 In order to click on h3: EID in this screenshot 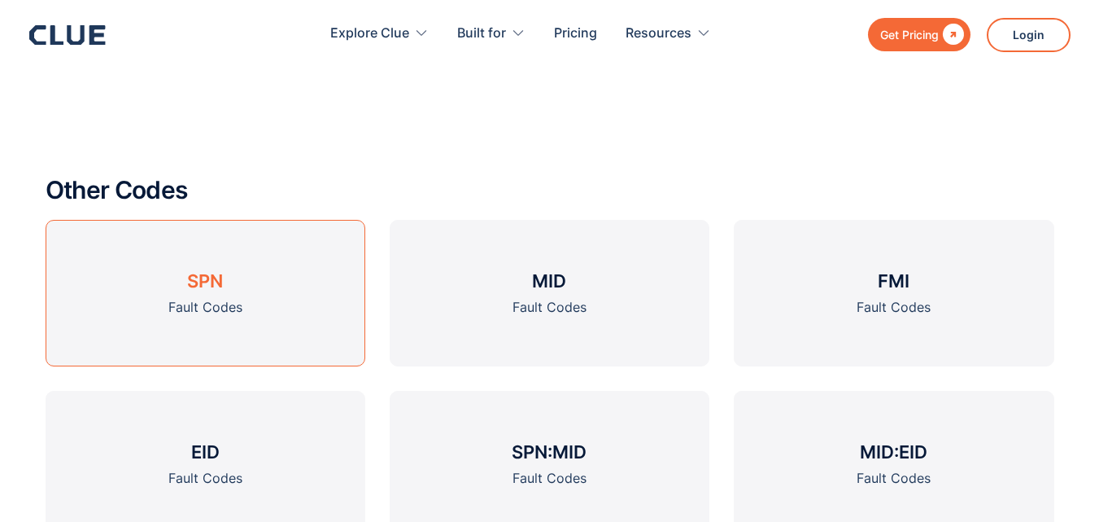, I will do `click(205, 452)`.